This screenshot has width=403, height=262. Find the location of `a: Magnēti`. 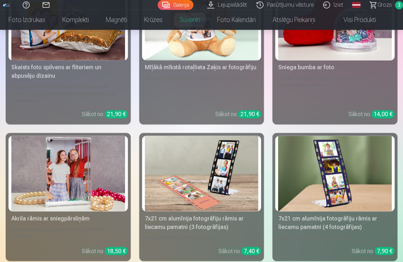

a: Magnēti is located at coordinates (117, 20).